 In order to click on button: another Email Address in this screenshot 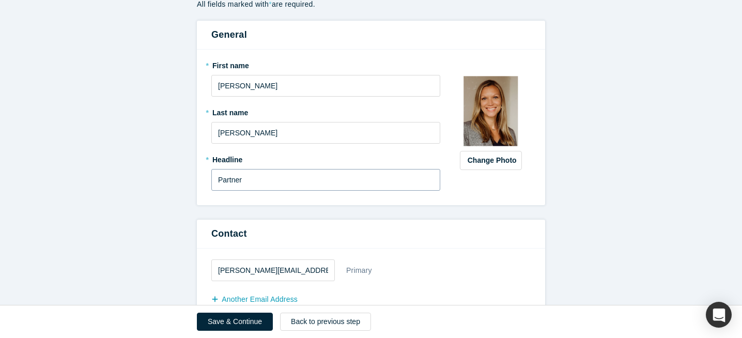, I will do `click(260, 299)`.